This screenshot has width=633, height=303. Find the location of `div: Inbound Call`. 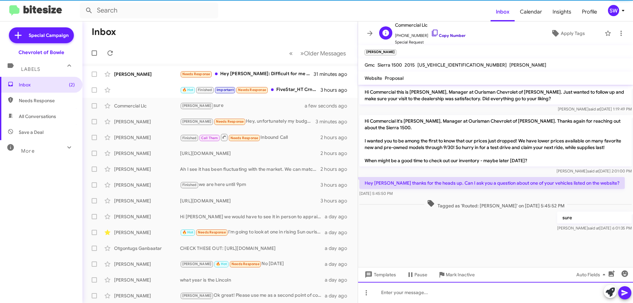

div: Inbound Call is located at coordinates (250, 137).